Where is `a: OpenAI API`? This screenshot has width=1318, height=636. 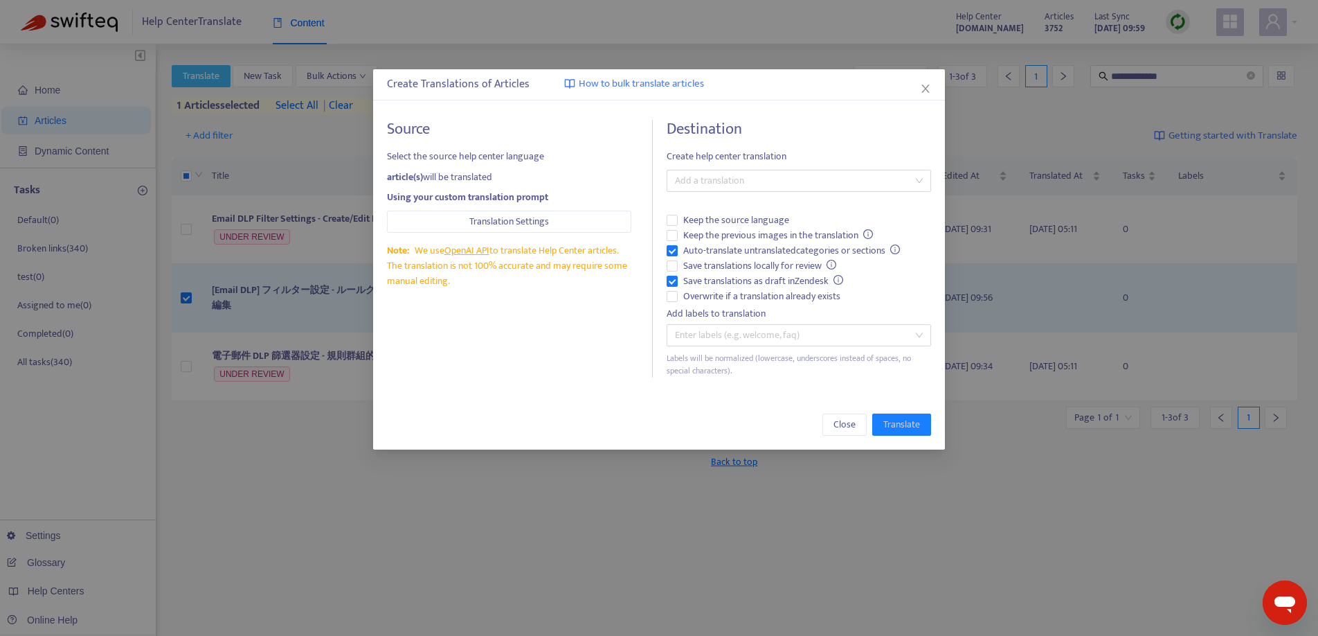
a: OpenAI API is located at coordinates (466, 250).